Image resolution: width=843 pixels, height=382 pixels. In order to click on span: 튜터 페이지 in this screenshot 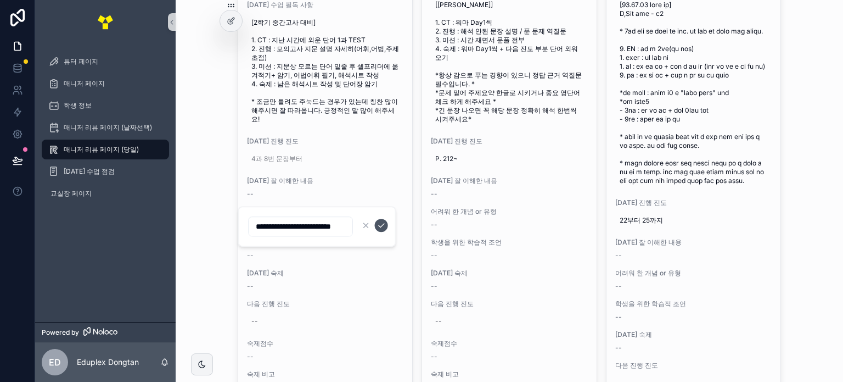, I will do `click(81, 61)`.